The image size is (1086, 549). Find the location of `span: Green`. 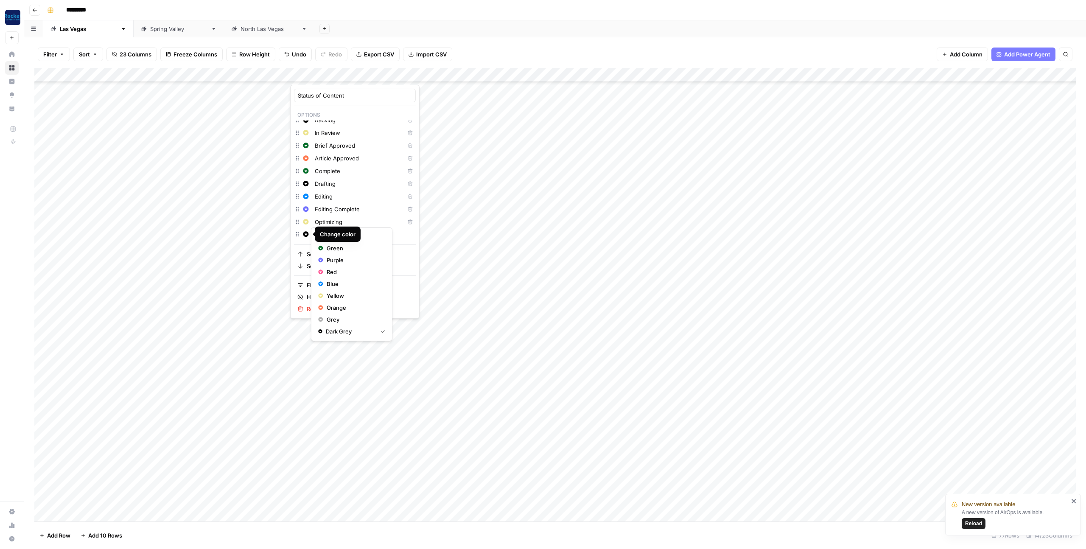

span: Green is located at coordinates (354, 248).